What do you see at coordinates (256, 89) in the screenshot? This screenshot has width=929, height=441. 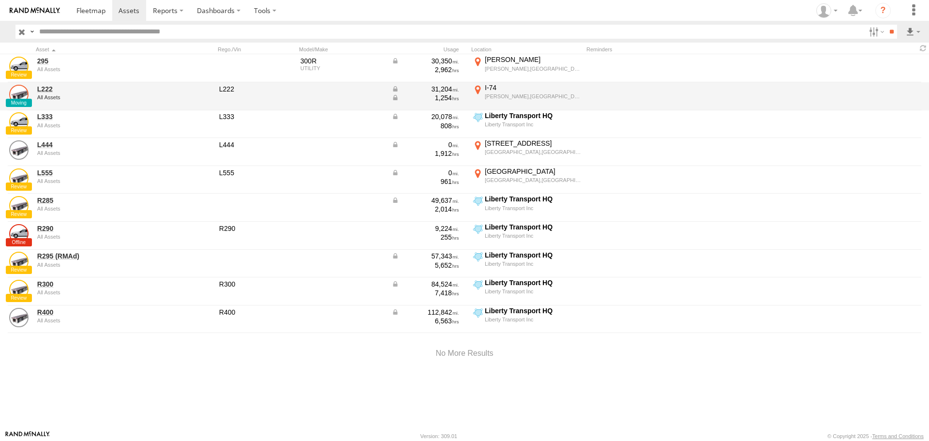 I see `div: L222` at bounding box center [256, 89].